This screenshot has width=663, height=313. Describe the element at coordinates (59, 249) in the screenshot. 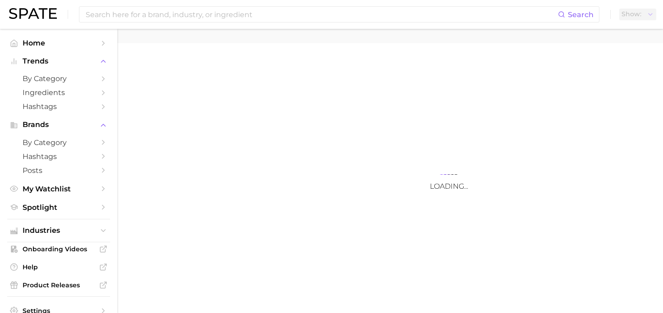

I see `span: Onboarding Videos` at that location.